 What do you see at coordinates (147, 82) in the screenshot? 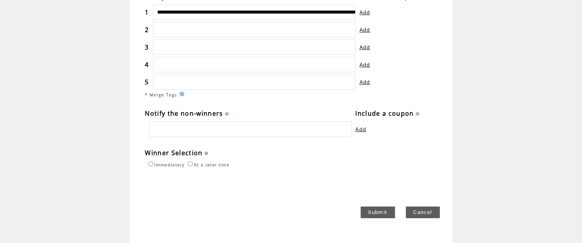
I see `span: 5` at bounding box center [147, 82].